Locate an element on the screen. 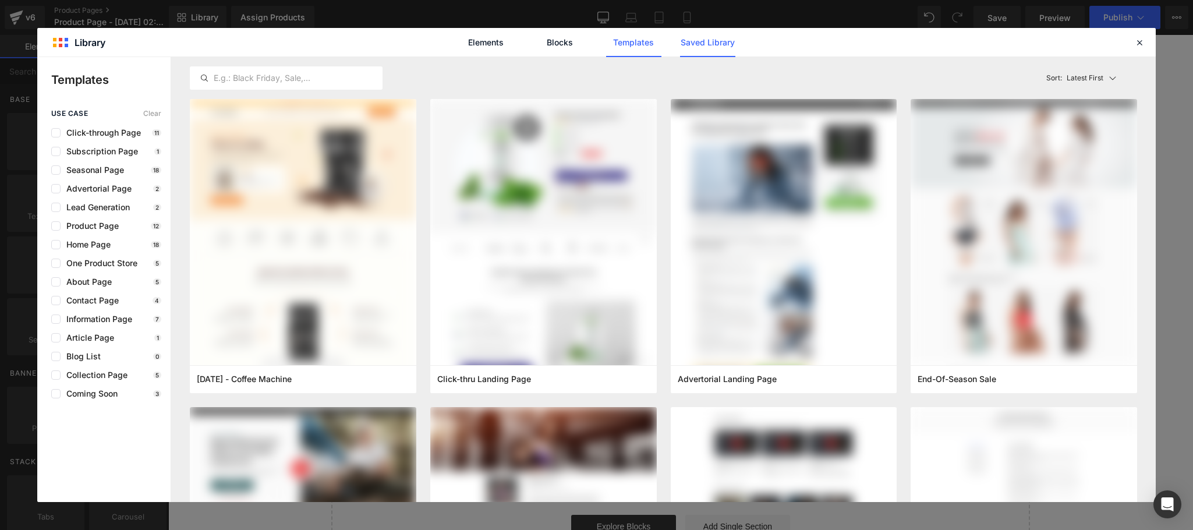 The height and width of the screenshot is (530, 1193). span: Sort: is located at coordinates (1054, 78).